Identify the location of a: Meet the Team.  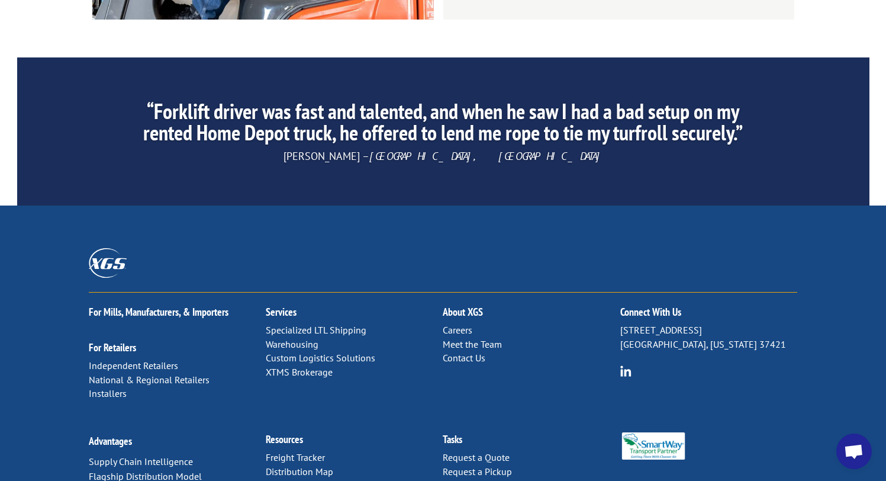
(473, 344).